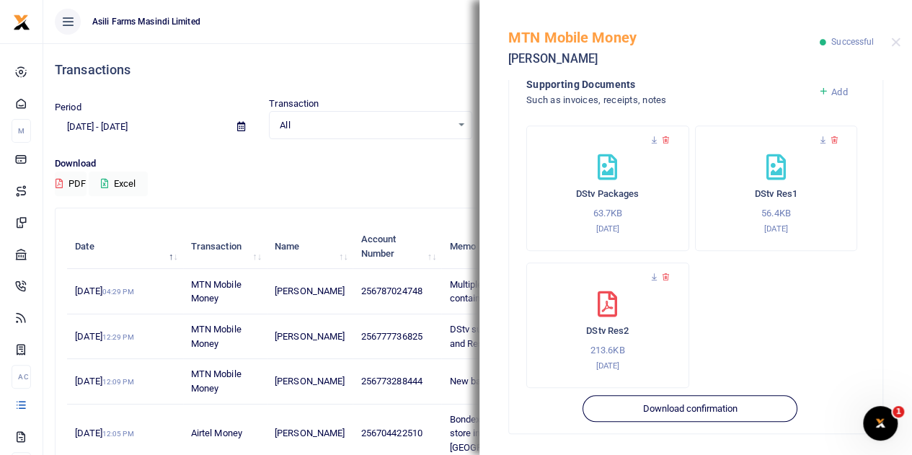  What do you see at coordinates (777, 213) in the screenshot?
I see `p: 56.4KB` at bounding box center [777, 213].